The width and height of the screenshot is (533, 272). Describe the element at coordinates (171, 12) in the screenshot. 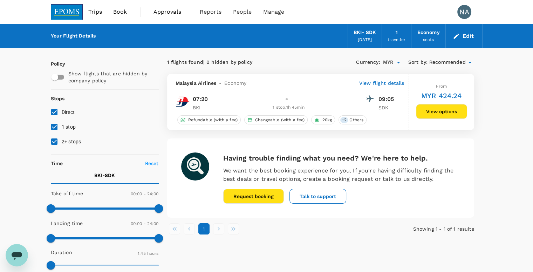

I see `span: Approvals` at that location.